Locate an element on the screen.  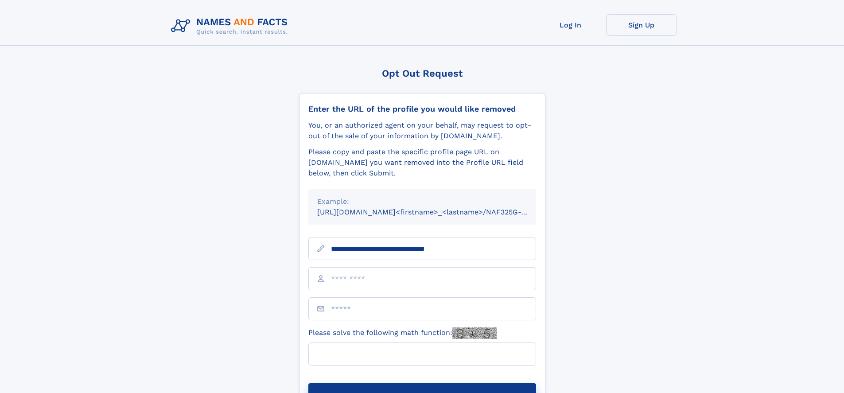
a: Log In is located at coordinates (571, 25).